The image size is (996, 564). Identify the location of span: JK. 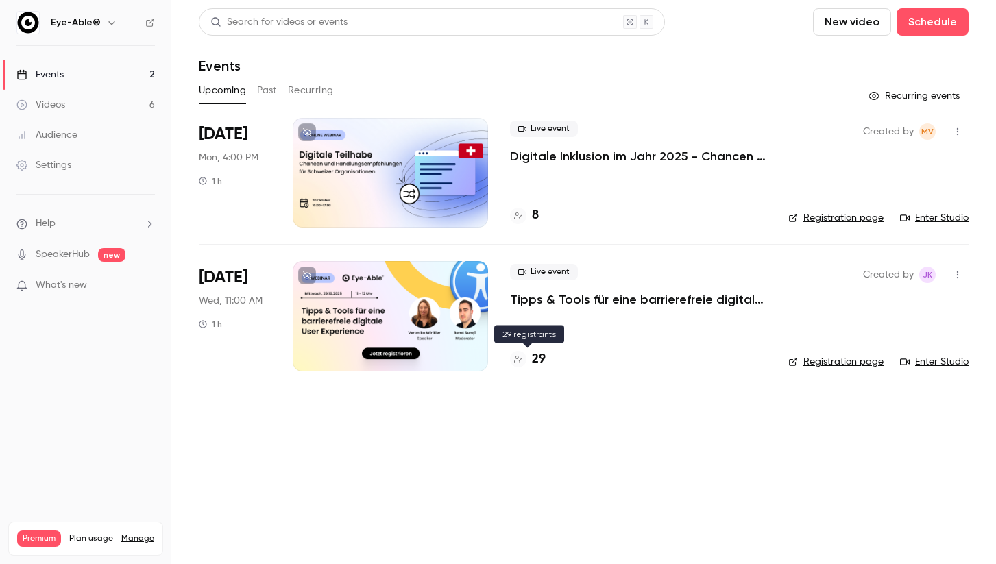
(927, 275).